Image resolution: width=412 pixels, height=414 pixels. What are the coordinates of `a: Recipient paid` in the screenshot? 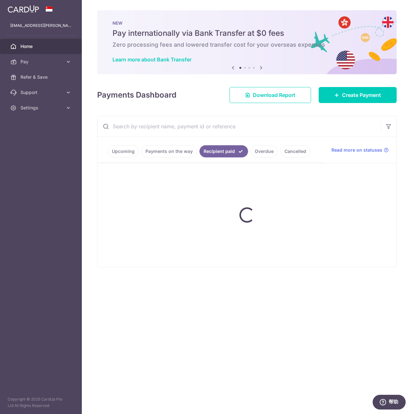 It's located at (224, 151).